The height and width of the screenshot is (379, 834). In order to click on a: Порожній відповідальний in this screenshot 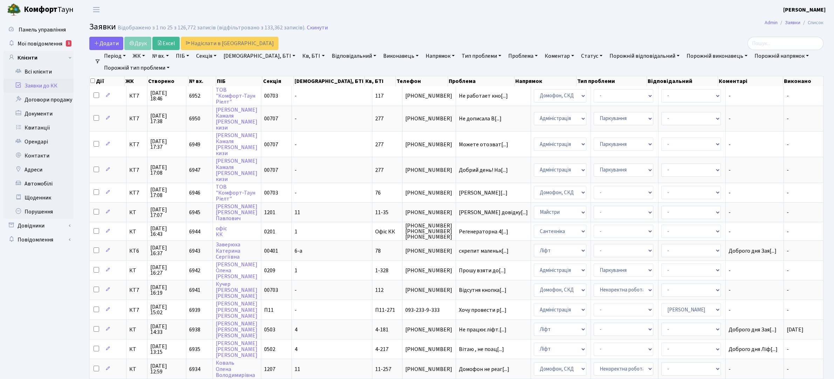, I will do `click(644, 56)`.